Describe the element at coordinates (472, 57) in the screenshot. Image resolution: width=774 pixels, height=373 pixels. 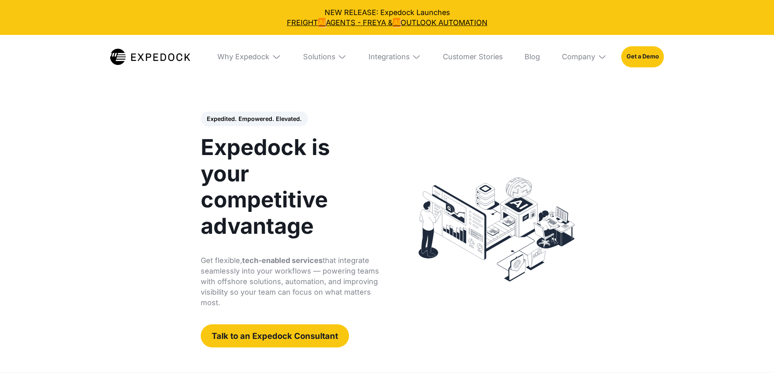
I see `a: Customer Stories` at that location.